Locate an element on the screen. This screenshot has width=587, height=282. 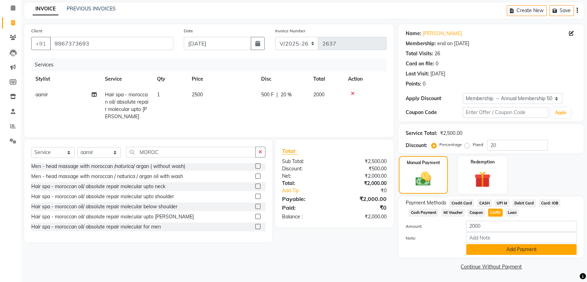
button: Apply is located at coordinates (561, 113).